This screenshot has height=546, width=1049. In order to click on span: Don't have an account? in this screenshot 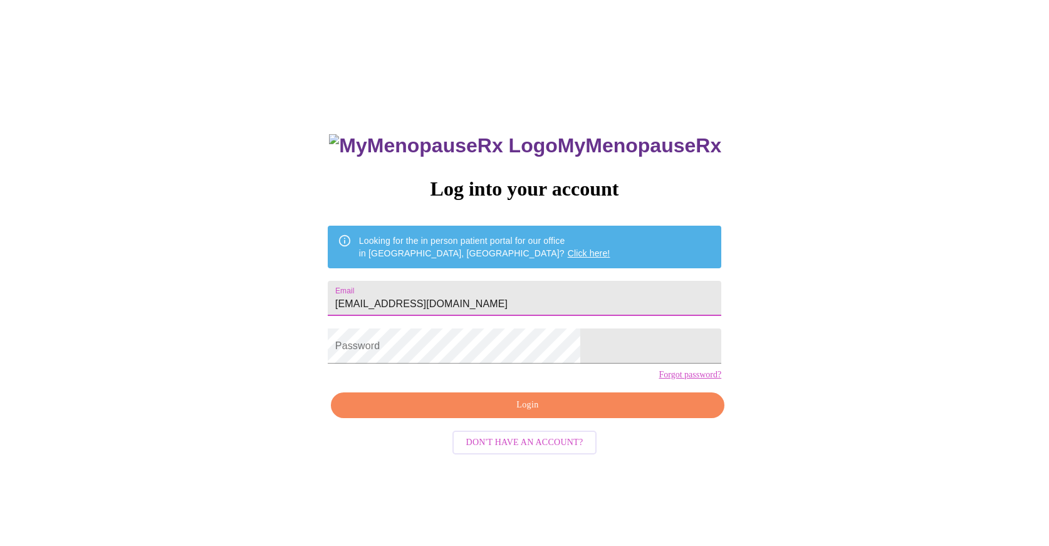, I will do `click(525, 442)`.